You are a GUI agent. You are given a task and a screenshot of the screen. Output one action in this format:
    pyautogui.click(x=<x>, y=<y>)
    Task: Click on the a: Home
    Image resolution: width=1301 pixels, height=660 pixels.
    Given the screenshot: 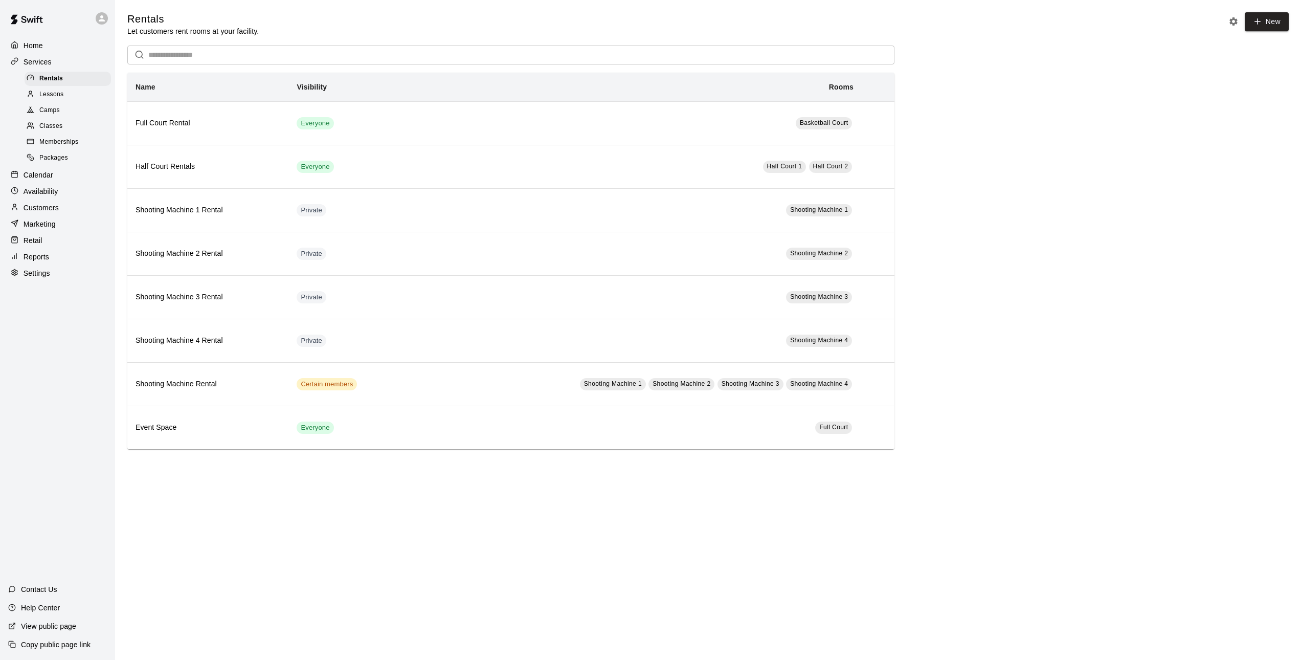 What is the action you would take?
    pyautogui.click(x=57, y=46)
    